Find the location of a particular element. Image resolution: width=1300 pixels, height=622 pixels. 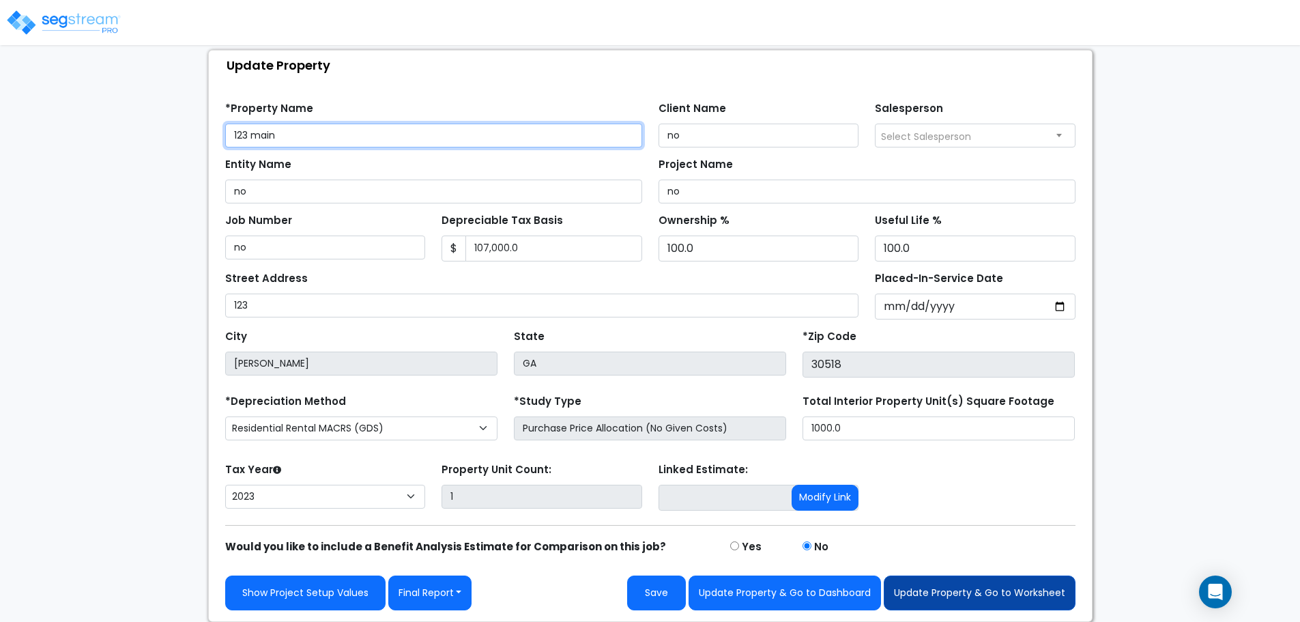

label: Useful Life % is located at coordinates (908, 220).